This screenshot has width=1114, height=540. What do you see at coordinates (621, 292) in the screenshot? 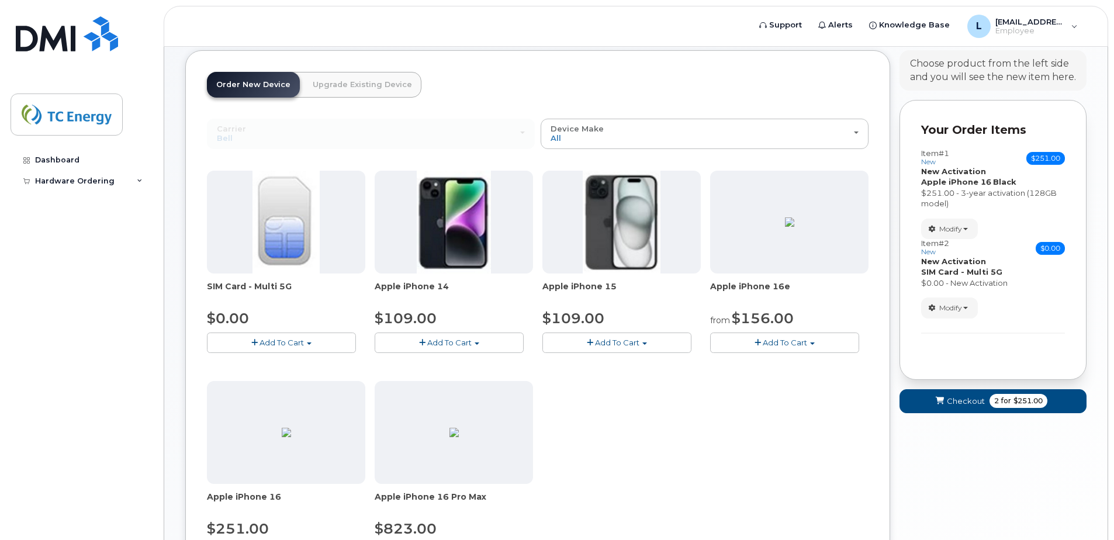
I see `div: Apple iPhone 15` at bounding box center [621, 292].